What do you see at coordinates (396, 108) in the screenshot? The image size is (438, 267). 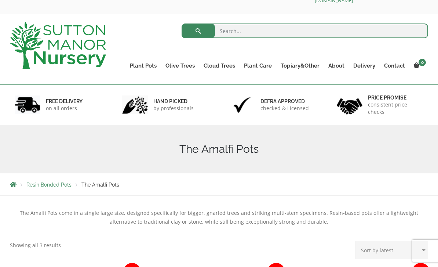 I see `p: consistent price checks` at bounding box center [396, 108].